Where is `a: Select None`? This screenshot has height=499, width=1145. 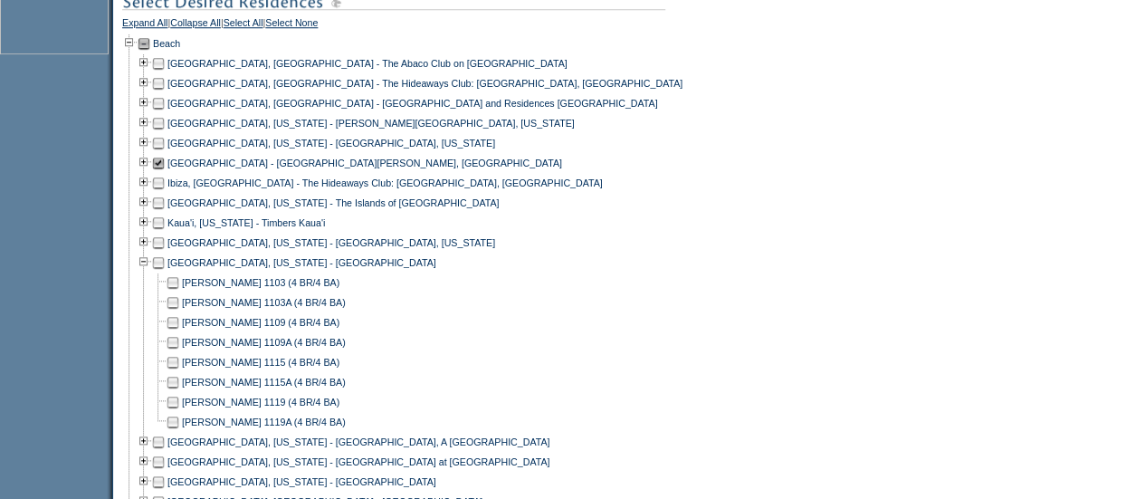 a: Select None is located at coordinates (291, 25).